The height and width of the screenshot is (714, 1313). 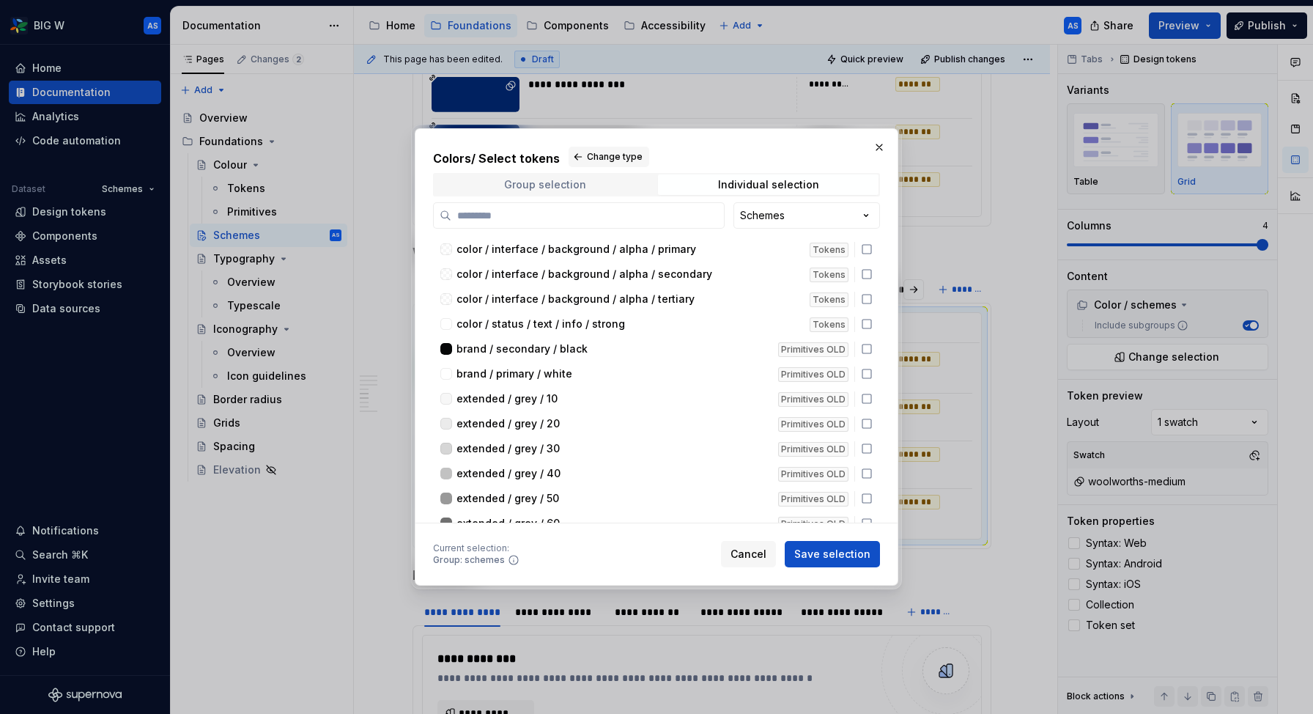 What do you see at coordinates (508, 449) in the screenshot?
I see `span: extended / grey / 30` at bounding box center [508, 449].